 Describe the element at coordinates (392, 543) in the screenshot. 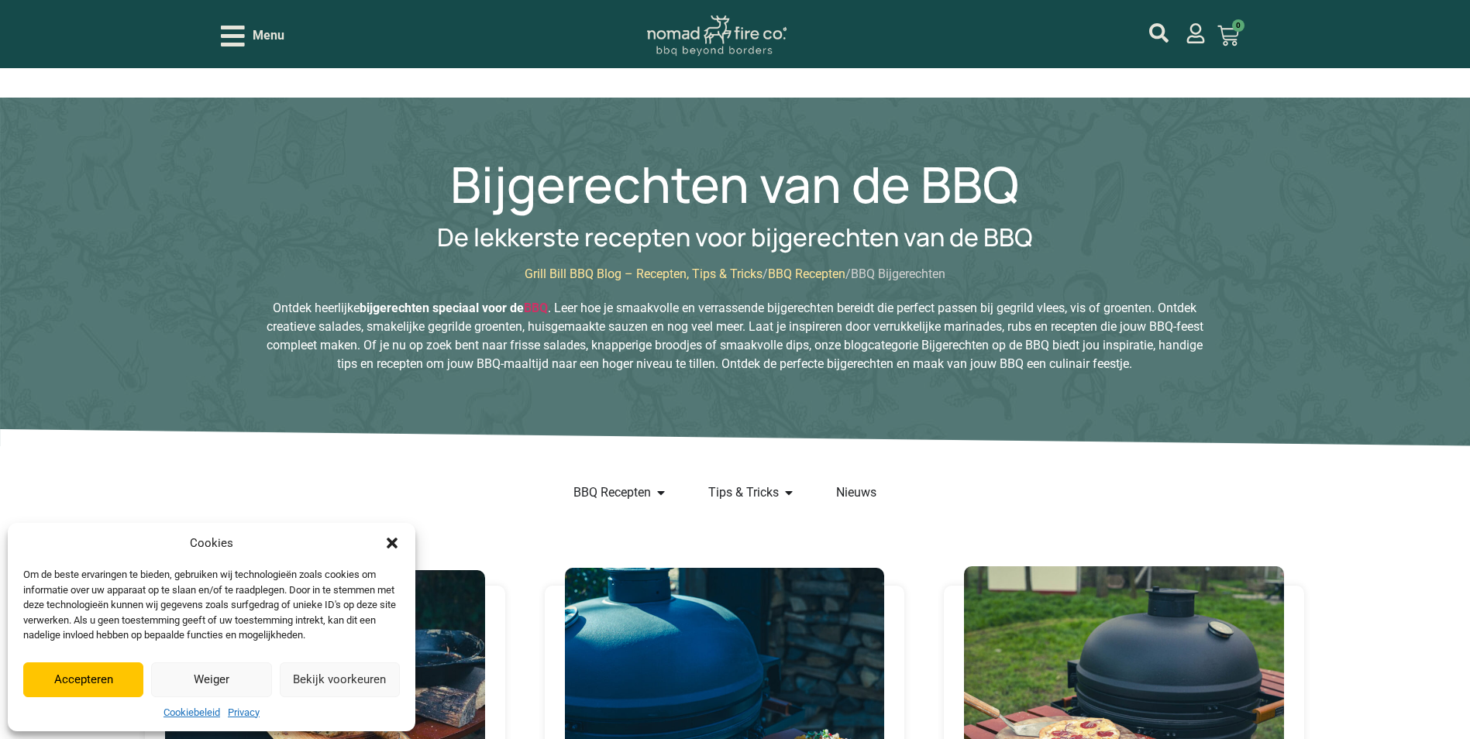

I see `div: Dialog sluiten` at that location.